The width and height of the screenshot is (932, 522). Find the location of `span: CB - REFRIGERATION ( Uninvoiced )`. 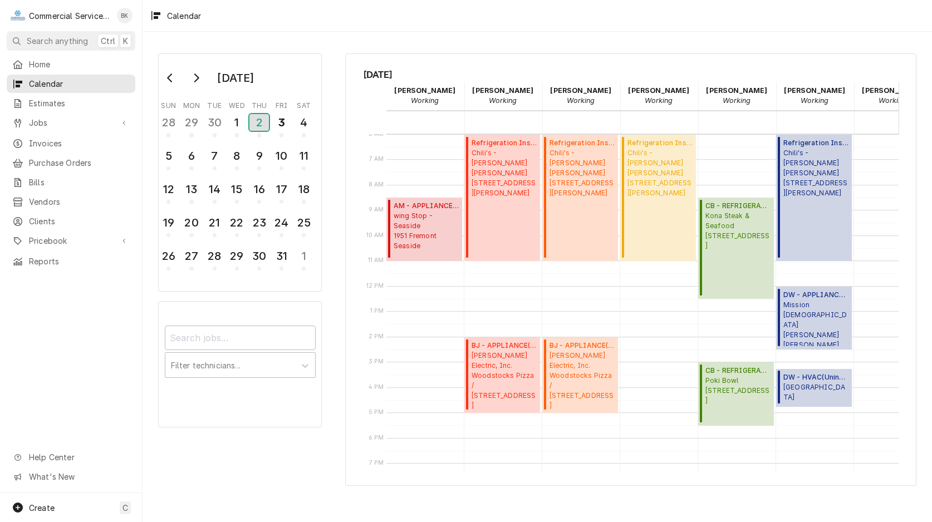

span: CB - REFRIGERATION ( Uninvoiced ) is located at coordinates (738, 371).